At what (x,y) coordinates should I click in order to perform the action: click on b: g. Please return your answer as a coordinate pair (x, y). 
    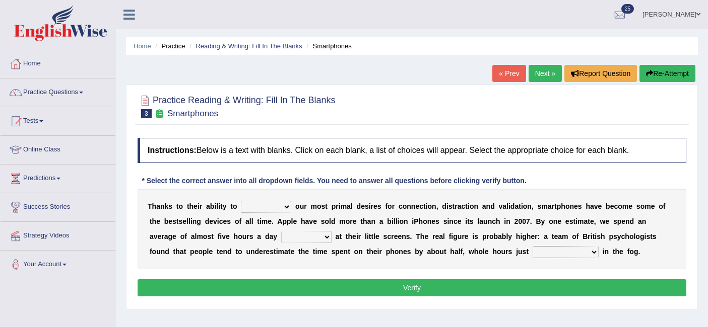
    Looking at the image, I should click on (170, 237).